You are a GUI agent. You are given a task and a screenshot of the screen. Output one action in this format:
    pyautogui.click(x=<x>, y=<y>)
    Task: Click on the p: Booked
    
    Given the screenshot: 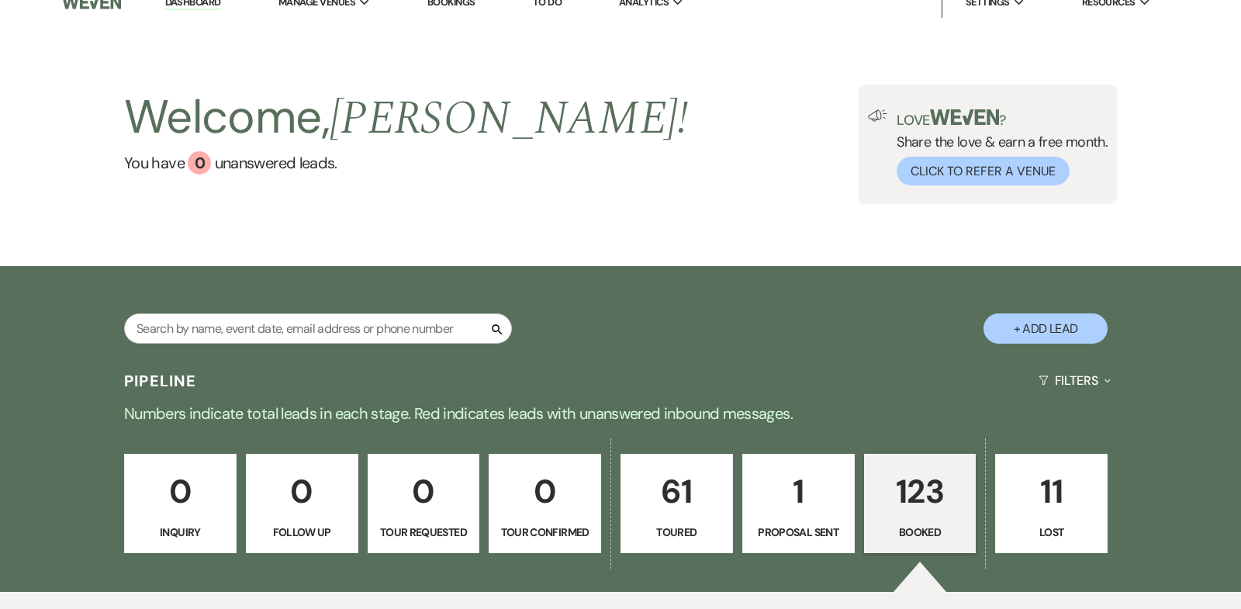 What is the action you would take?
    pyautogui.click(x=920, y=532)
    